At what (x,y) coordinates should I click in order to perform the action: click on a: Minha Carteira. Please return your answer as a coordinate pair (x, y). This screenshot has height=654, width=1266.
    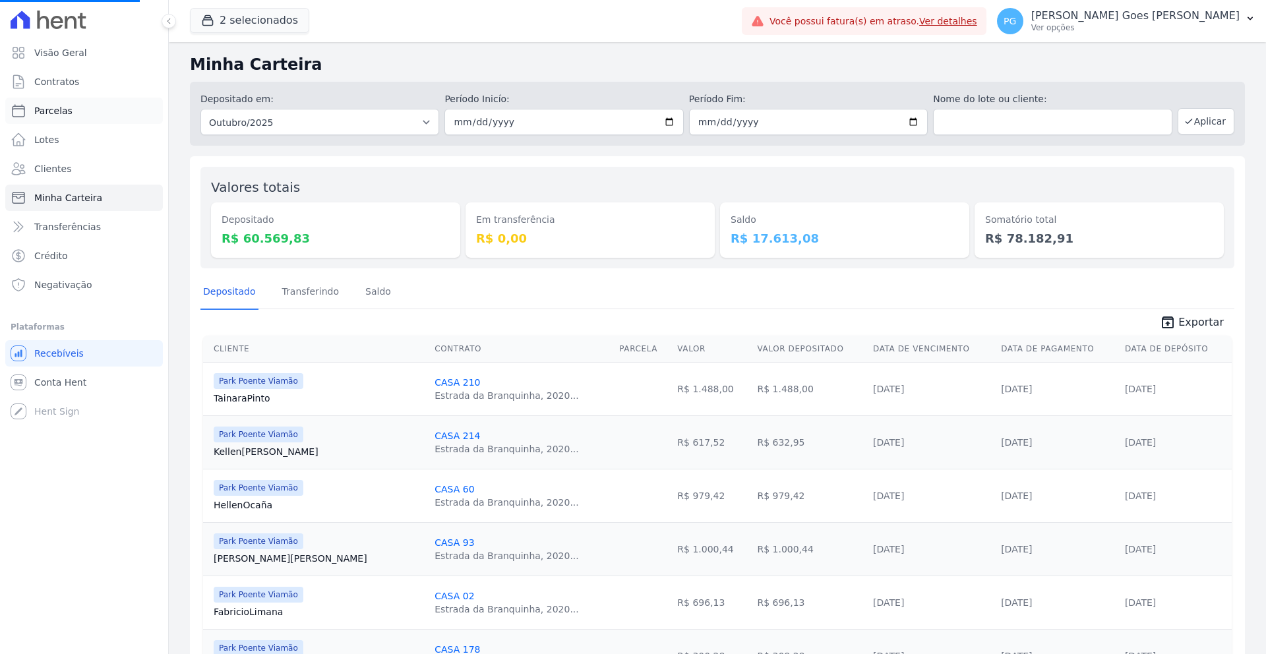
    Looking at the image, I should click on (84, 198).